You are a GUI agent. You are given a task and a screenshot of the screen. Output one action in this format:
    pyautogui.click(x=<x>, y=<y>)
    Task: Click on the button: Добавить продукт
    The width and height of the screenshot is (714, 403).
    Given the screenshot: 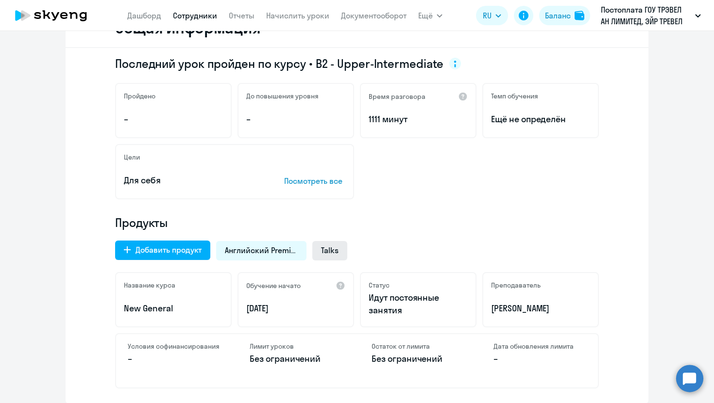 What is the action you would take?
    pyautogui.click(x=163, y=250)
    